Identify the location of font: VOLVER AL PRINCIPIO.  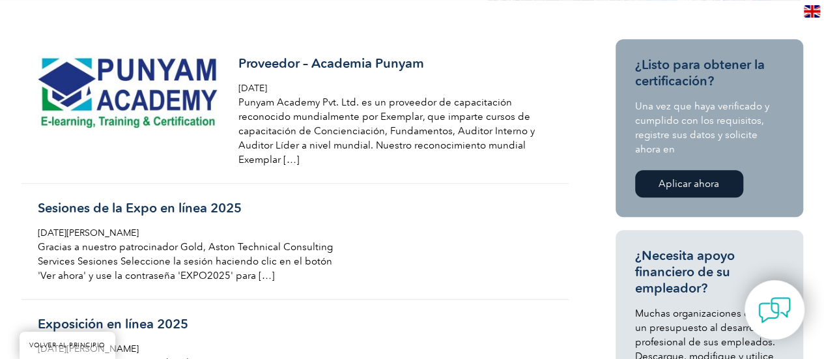
(67, 345).